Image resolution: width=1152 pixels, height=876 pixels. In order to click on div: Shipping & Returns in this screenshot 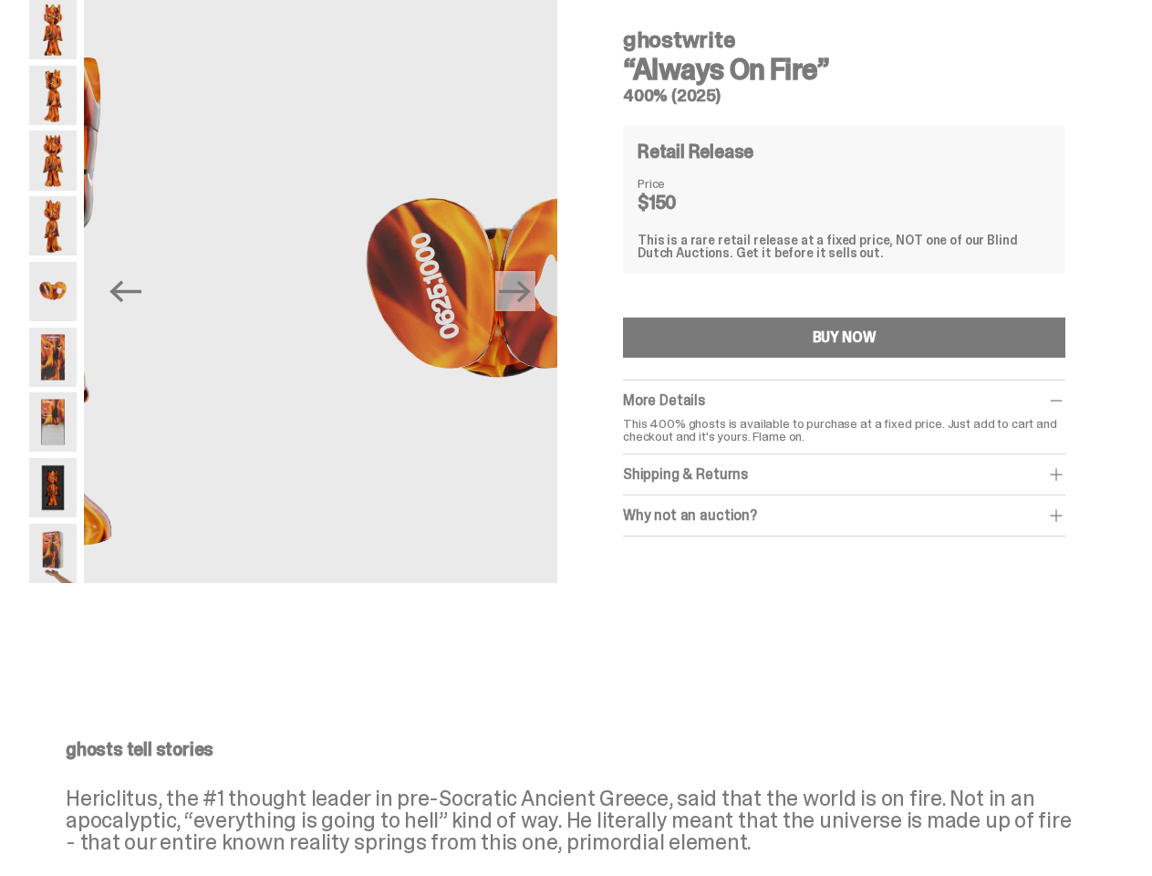, I will do `click(844, 474)`.